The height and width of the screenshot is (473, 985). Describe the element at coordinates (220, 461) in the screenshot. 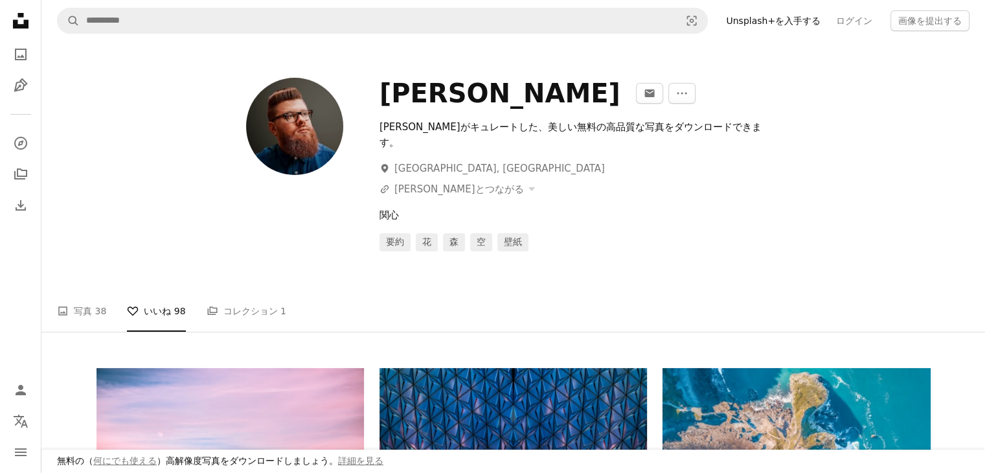

I see `h3: 無料の（ ）高解像度写真をダウンロードしましょう。` at that location.